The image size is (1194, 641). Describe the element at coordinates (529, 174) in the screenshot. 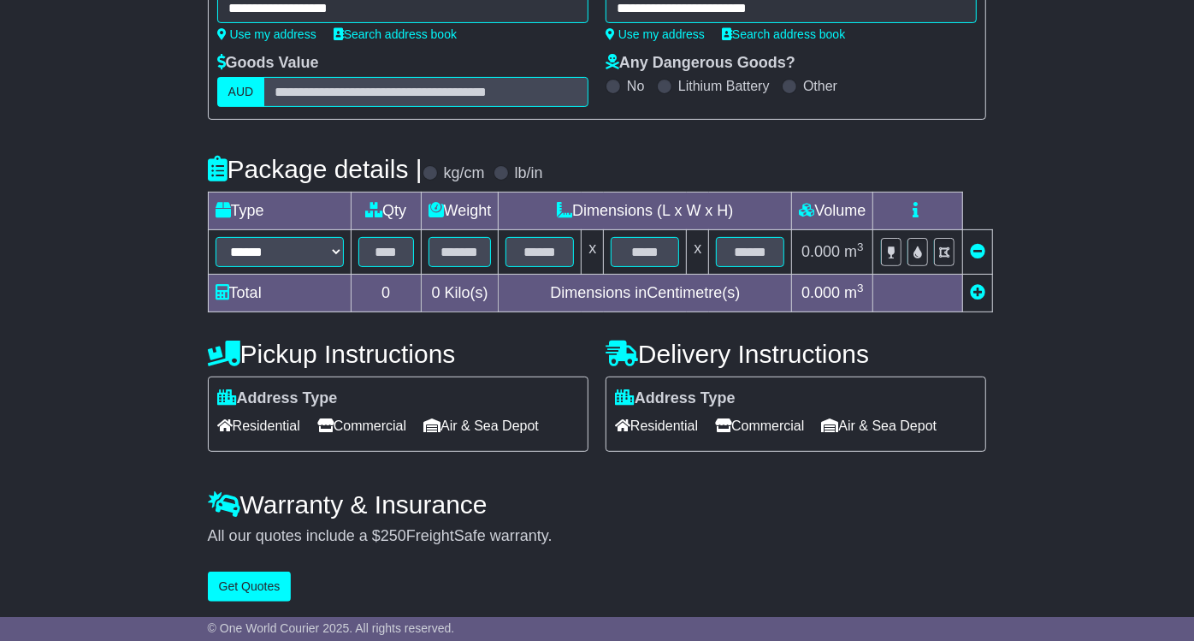

I see `label: lb/in` at that location.